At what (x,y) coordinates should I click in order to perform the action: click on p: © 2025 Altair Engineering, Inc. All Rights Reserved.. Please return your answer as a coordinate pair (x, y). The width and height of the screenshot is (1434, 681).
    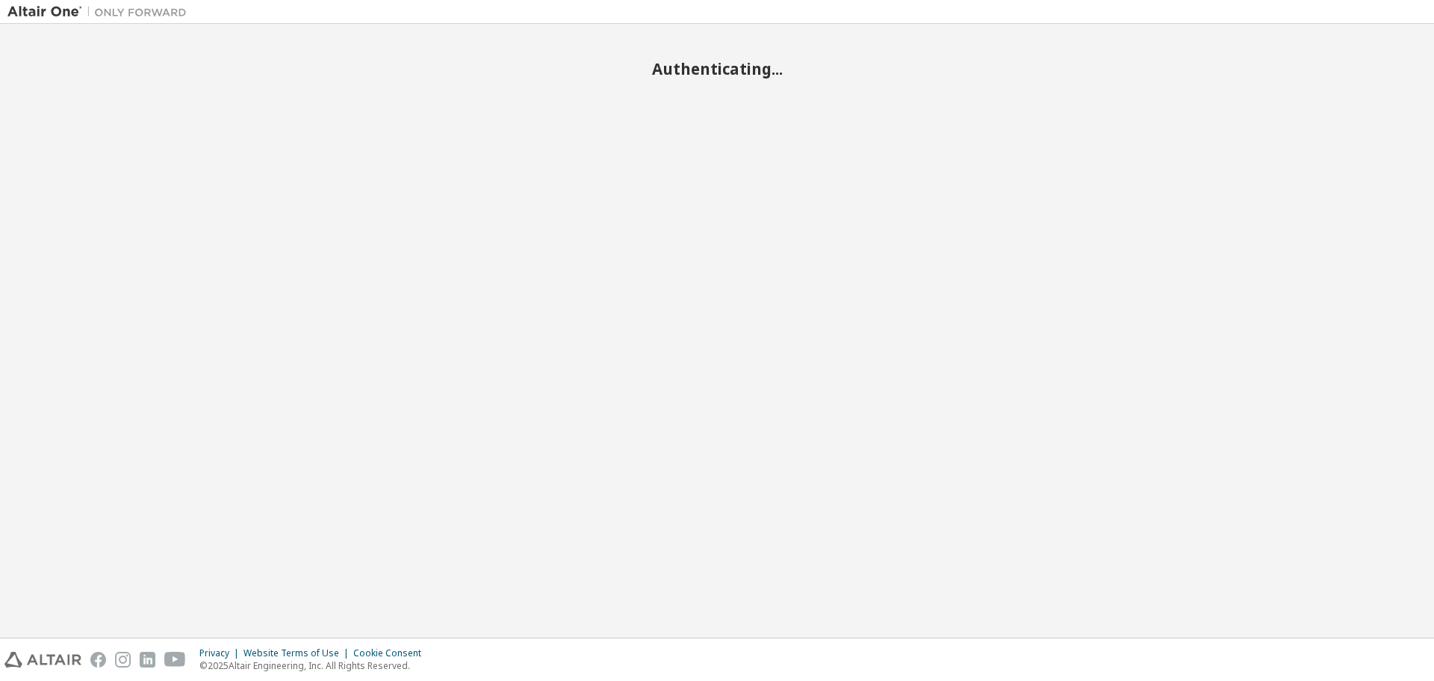
    Looking at the image, I should click on (314, 665).